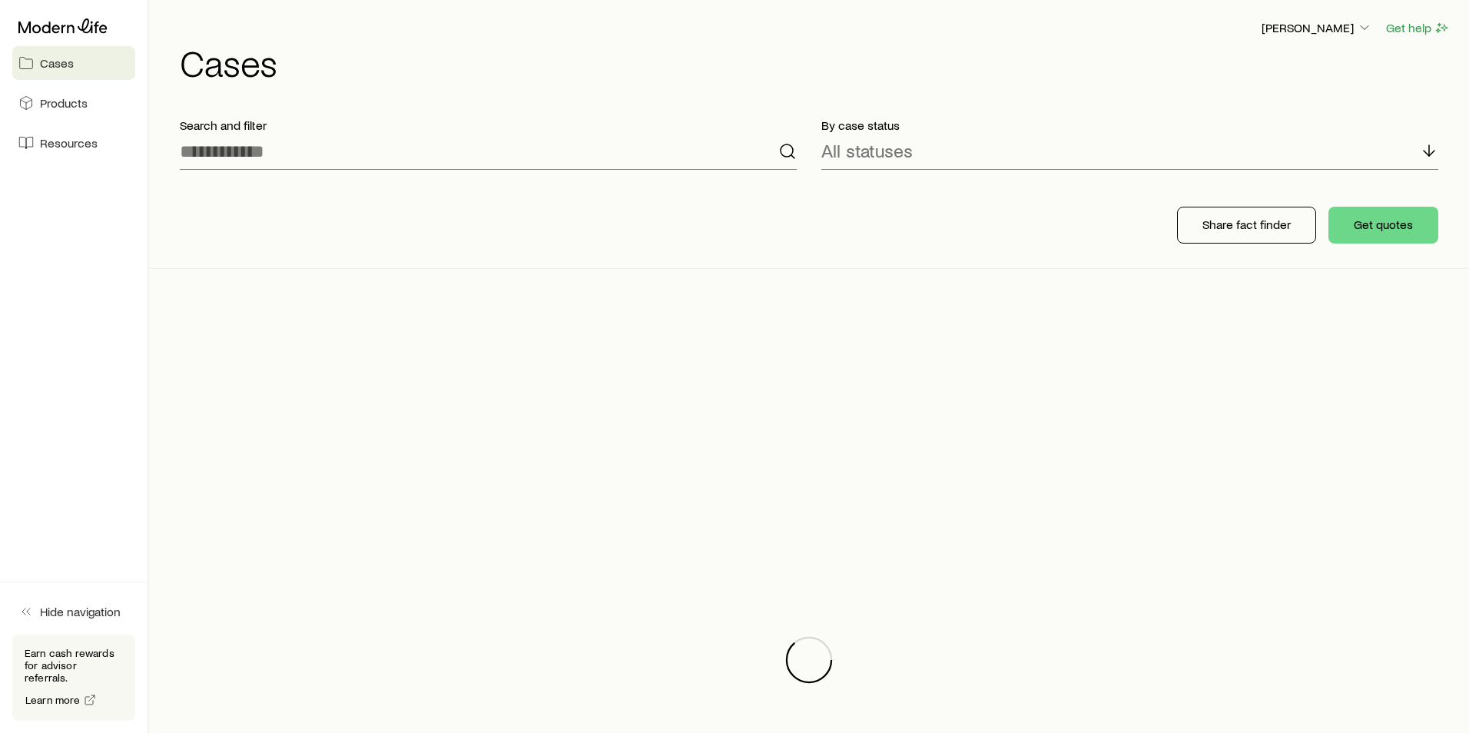 The image size is (1469, 733). I want to click on span: Learn more, so click(53, 700).